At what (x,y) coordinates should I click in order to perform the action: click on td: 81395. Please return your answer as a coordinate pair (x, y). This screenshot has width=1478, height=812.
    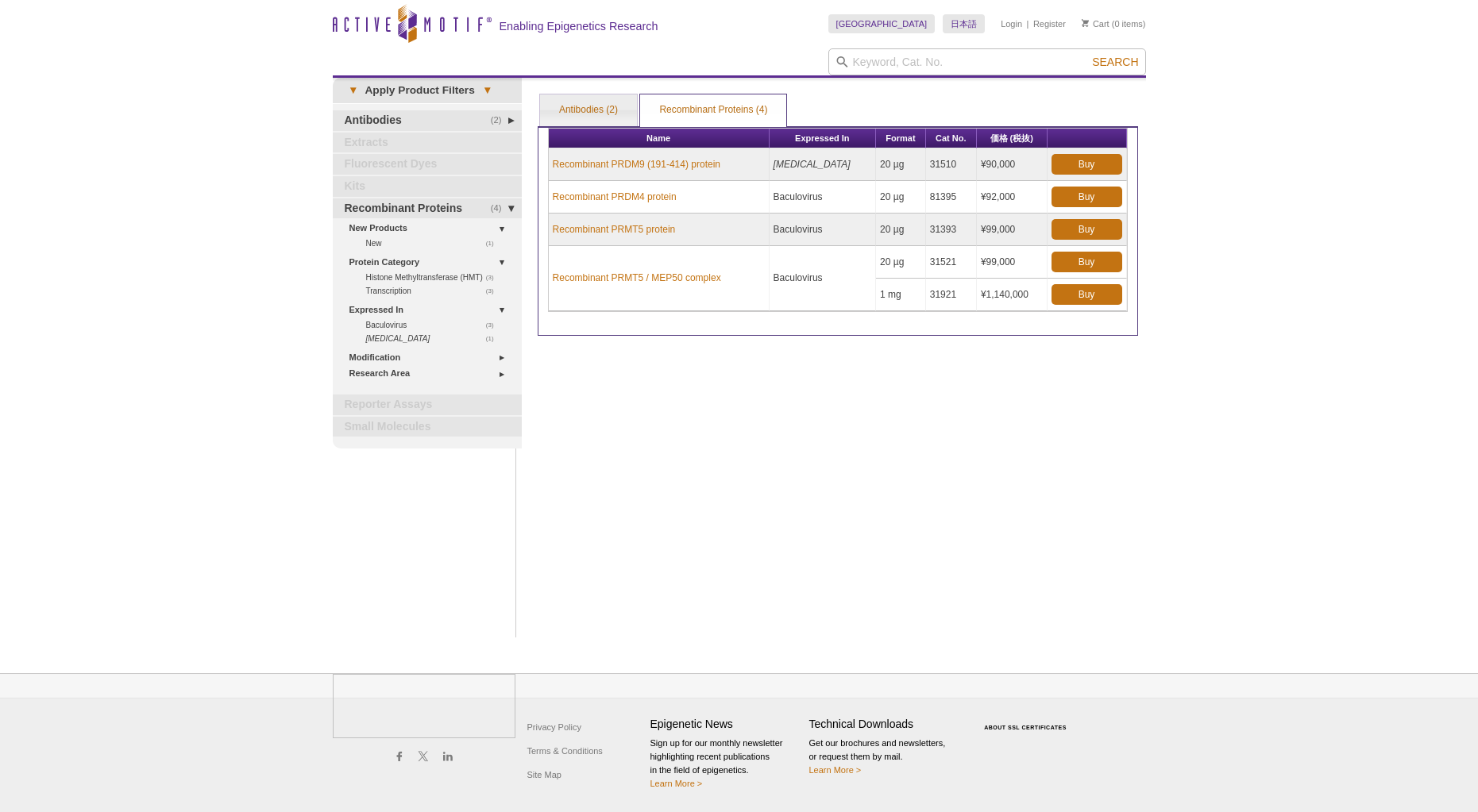
    Looking at the image, I should click on (952, 197).